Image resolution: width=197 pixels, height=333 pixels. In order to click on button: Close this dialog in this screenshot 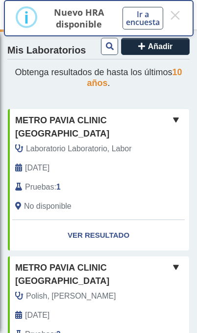, I will do `click(176, 15)`.